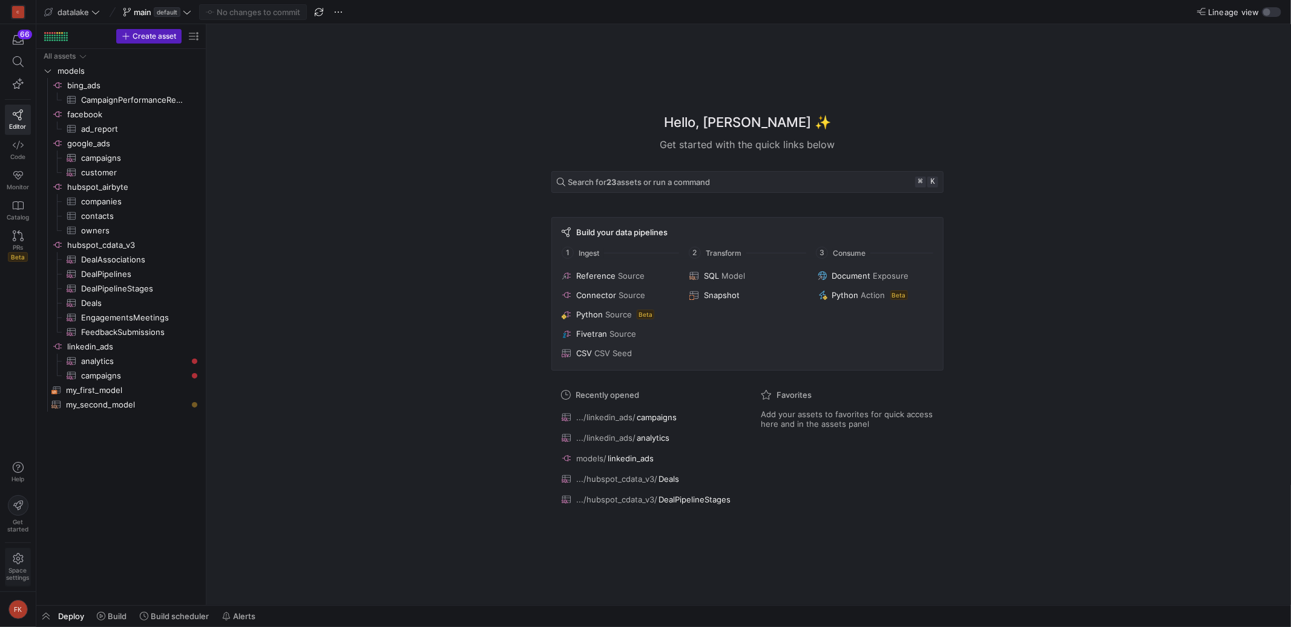  What do you see at coordinates (606, 418) in the screenshot?
I see `span: .../linkedin_ads/` at bounding box center [606, 418].